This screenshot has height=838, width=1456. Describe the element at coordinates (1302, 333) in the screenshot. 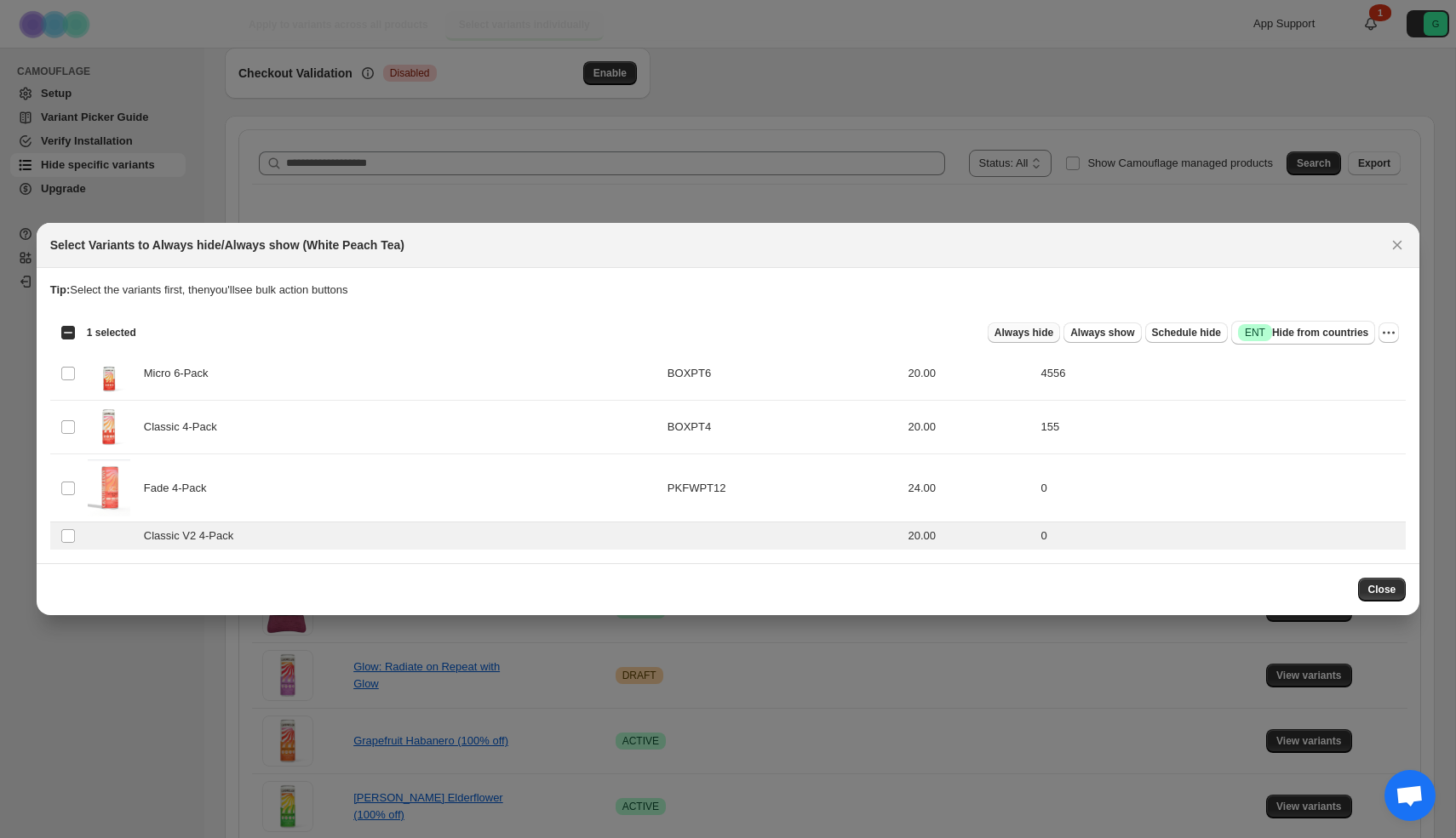

I see `span: Hide from countries` at that location.